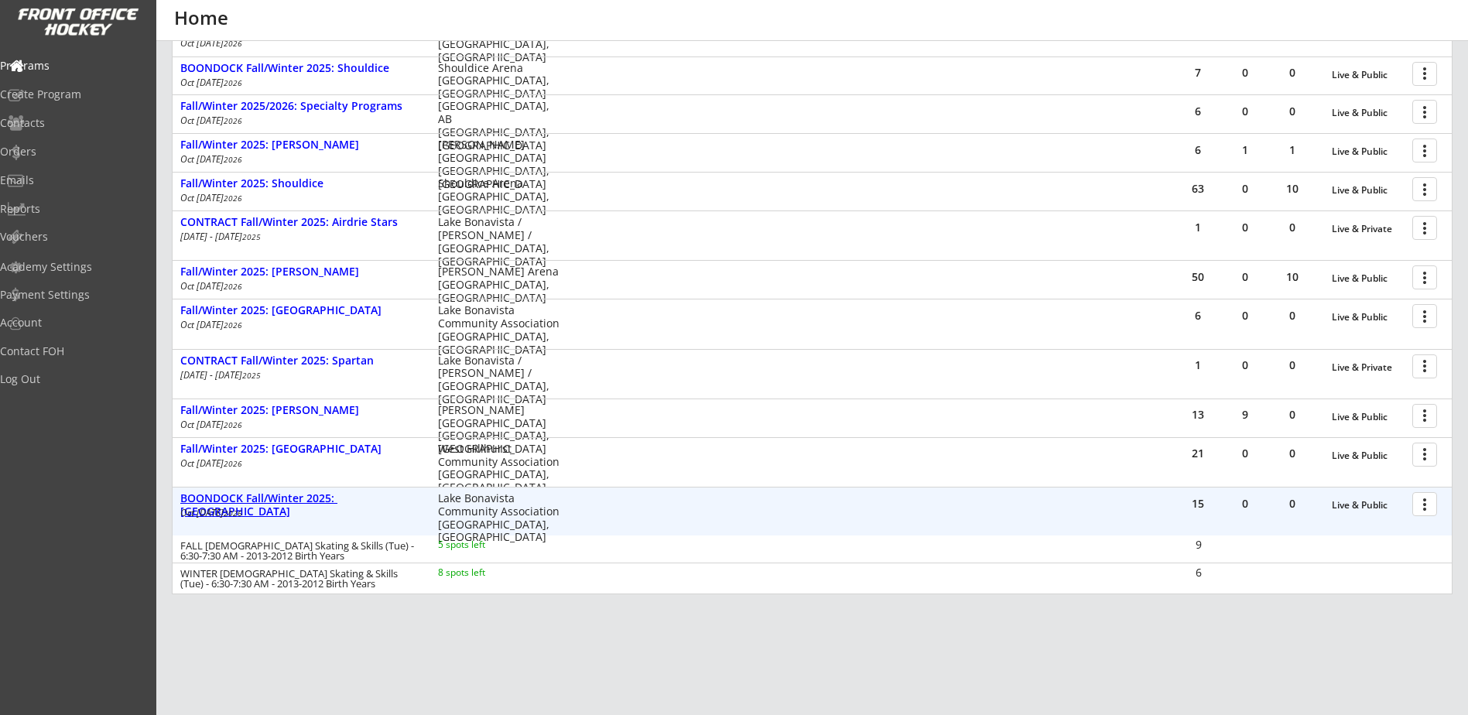 The width and height of the screenshot is (1468, 715). I want to click on div: 13, so click(1198, 415).